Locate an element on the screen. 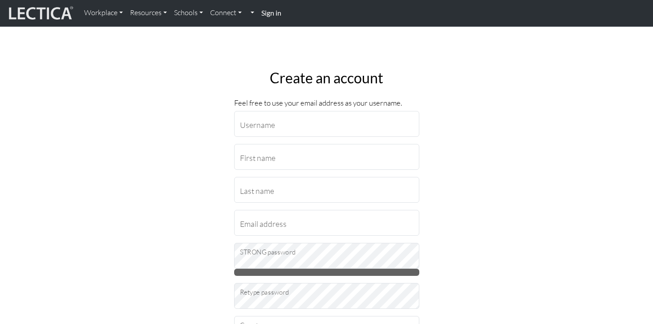 This screenshot has height=324, width=653. input: Email address is located at coordinates (327, 223).